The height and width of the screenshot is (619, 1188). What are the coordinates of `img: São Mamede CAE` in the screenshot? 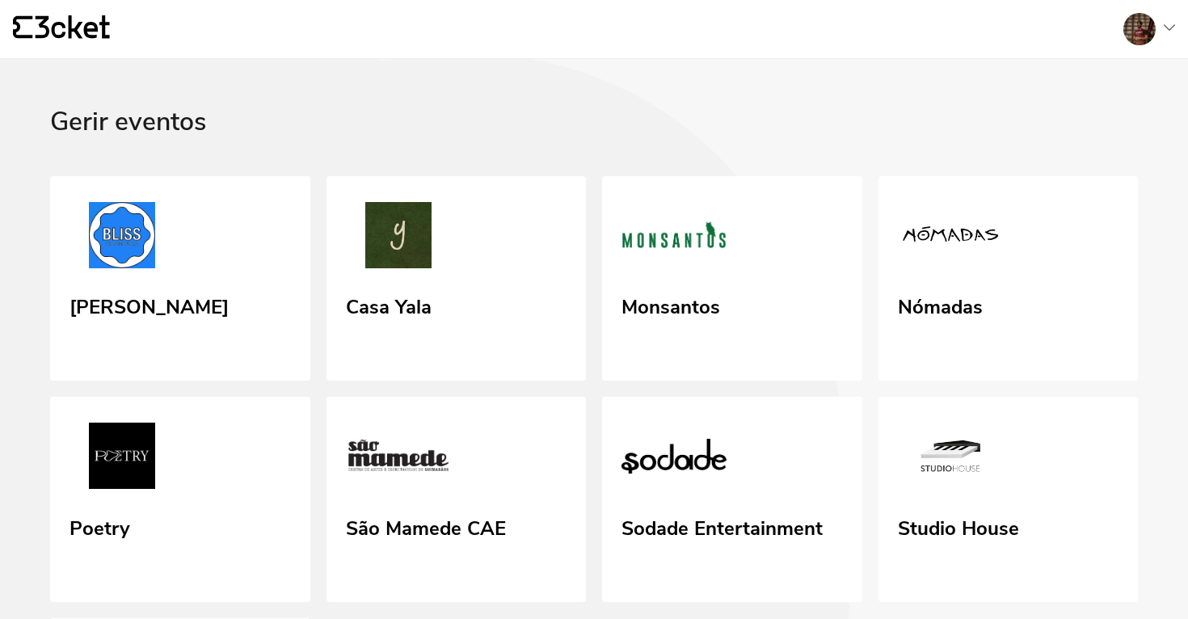 It's located at (399, 459).